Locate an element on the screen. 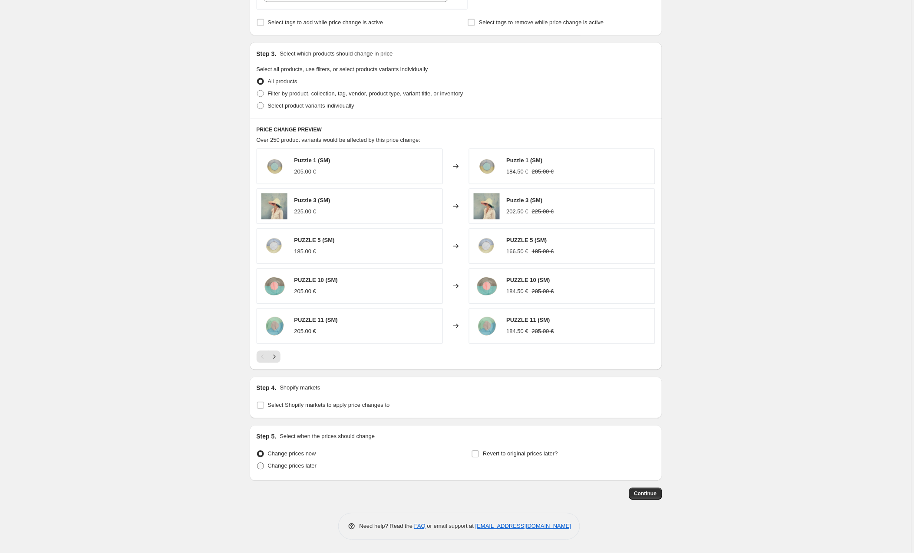 The height and width of the screenshot is (553, 914). div: 185.00 € is located at coordinates (305, 252).